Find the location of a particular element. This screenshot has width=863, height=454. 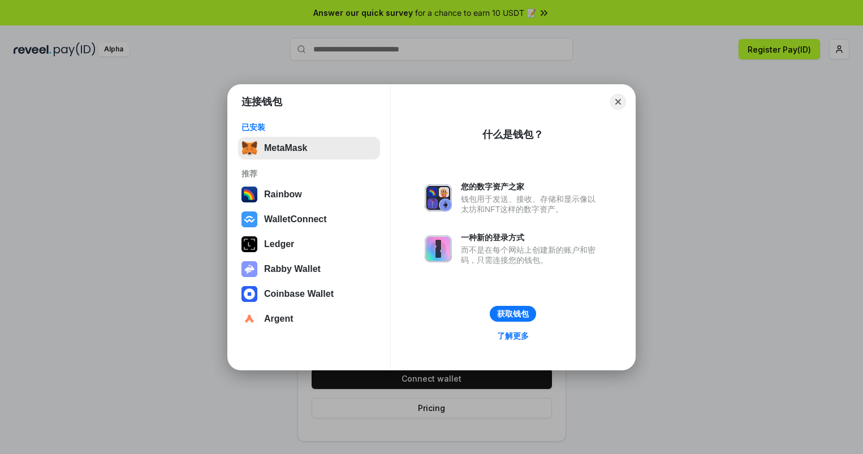

div: 已安装 is located at coordinates (309, 127).